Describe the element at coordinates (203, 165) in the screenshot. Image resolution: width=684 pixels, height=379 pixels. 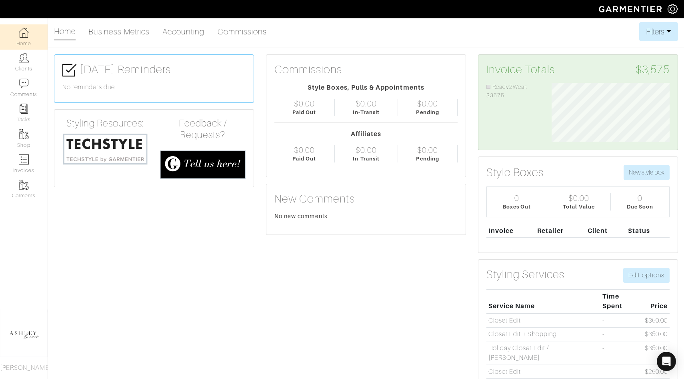
I see `img: feedback_requests-3821251ac2bd56c73c230f3229a5b25d6eb027adea667894f41107c140538ee0.png` at that location.